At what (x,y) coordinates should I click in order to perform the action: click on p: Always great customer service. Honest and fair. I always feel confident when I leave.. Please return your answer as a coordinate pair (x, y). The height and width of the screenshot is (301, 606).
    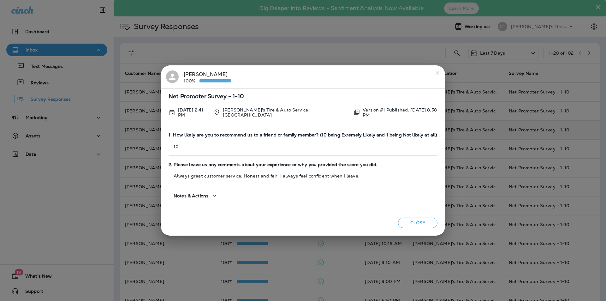
    Looking at the image, I should click on (303, 176).